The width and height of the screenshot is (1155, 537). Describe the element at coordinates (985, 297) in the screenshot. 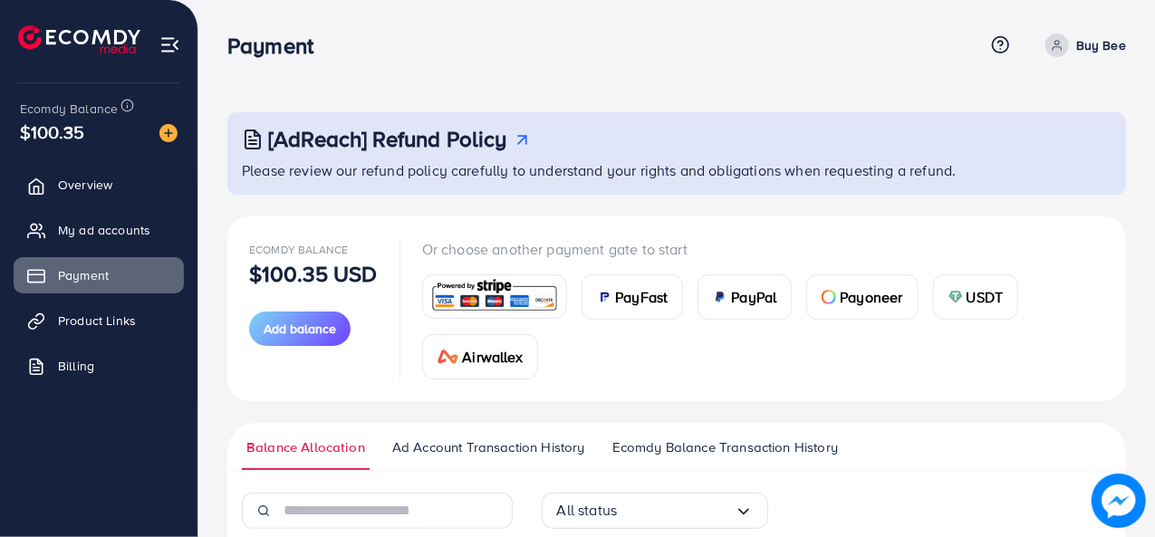

I see `span: USDT` at that location.